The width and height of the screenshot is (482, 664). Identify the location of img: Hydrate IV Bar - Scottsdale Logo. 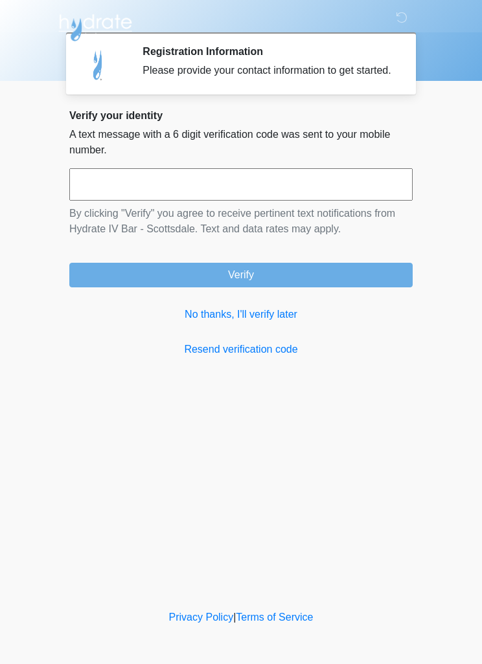
(95, 26).